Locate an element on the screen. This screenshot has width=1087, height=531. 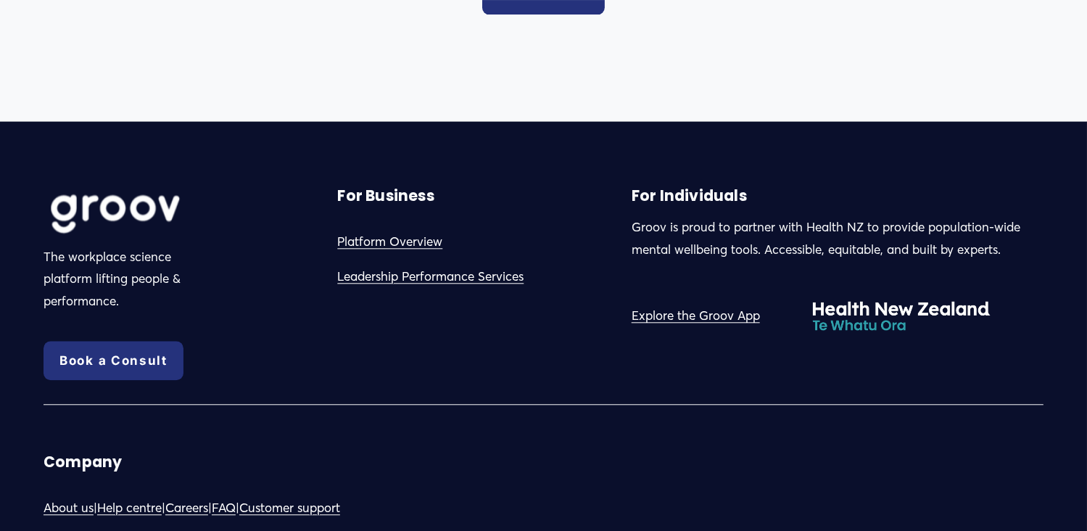
a: FAQ is located at coordinates (223, 508).